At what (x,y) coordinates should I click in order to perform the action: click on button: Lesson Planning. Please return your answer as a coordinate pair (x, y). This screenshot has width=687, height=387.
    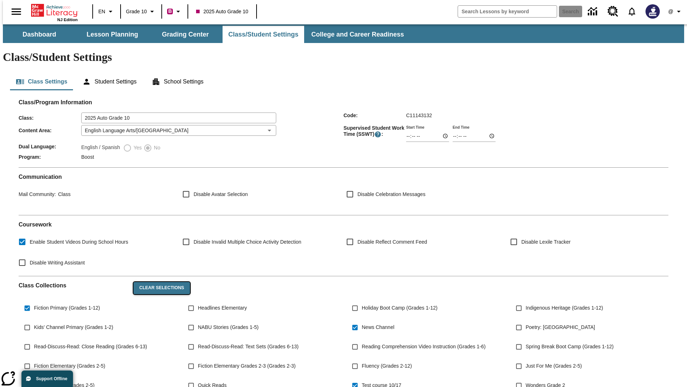
    Looking at the image, I should click on (112, 34).